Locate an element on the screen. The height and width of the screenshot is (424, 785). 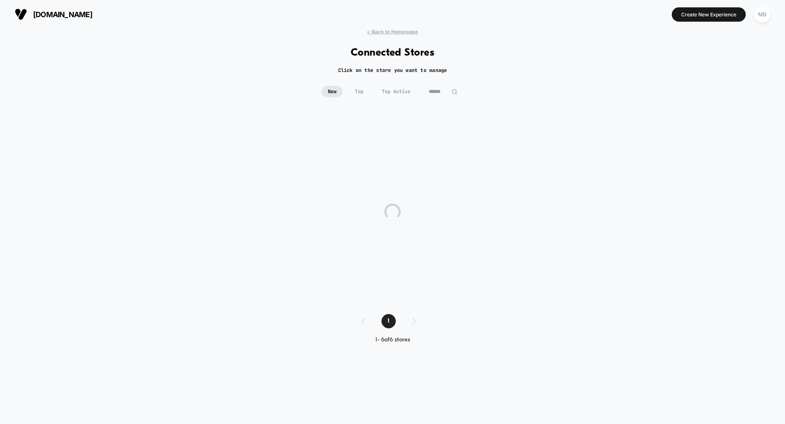
img: edit is located at coordinates (454, 92).